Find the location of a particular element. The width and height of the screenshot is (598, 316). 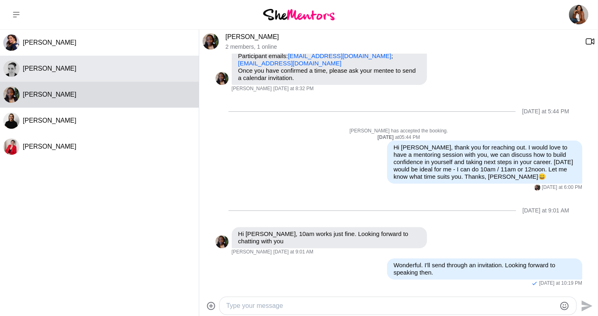

time: 2025-08-29T10:32:10.312Z is located at coordinates (293, 89).